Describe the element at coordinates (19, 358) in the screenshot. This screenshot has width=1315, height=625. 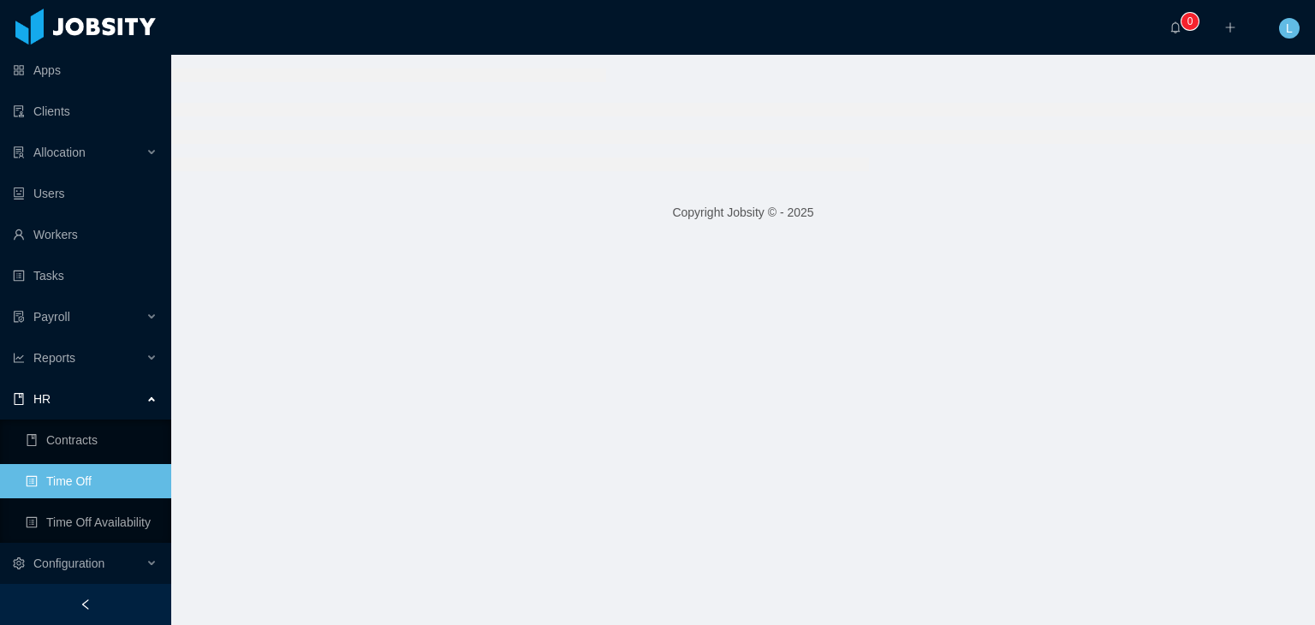
I see `i: icon: line-chart` at that location.